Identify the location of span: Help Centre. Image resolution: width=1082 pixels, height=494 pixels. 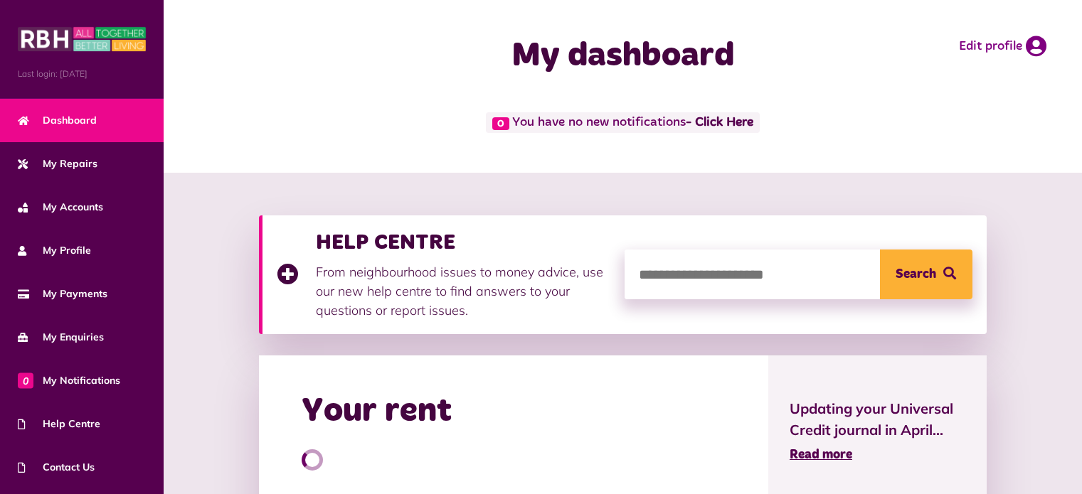
(59, 424).